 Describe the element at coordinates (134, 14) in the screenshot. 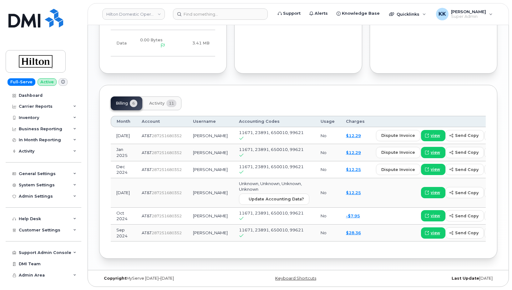

I see `a: Hilton Domestic Operating Company Inc` at that location.